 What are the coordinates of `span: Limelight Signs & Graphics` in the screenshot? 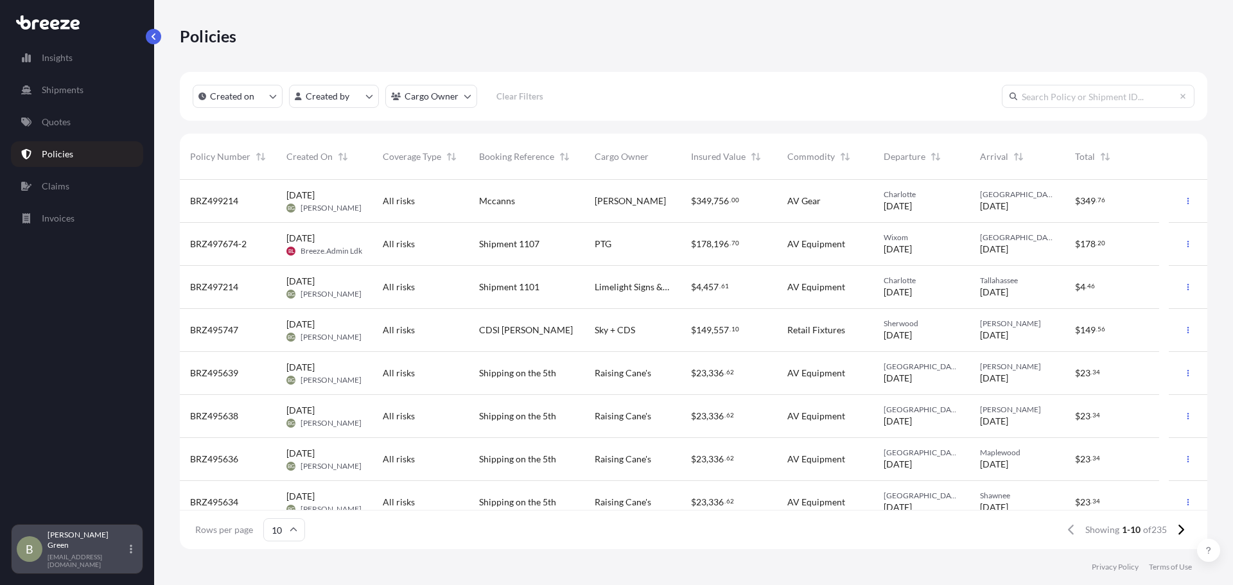 It's located at (632, 287).